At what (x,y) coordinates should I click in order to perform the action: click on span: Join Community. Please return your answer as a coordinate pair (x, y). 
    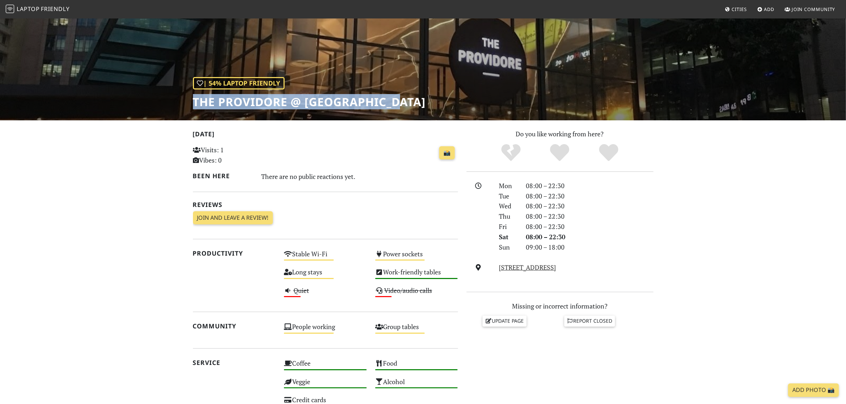
    Looking at the image, I should click on (814, 9).